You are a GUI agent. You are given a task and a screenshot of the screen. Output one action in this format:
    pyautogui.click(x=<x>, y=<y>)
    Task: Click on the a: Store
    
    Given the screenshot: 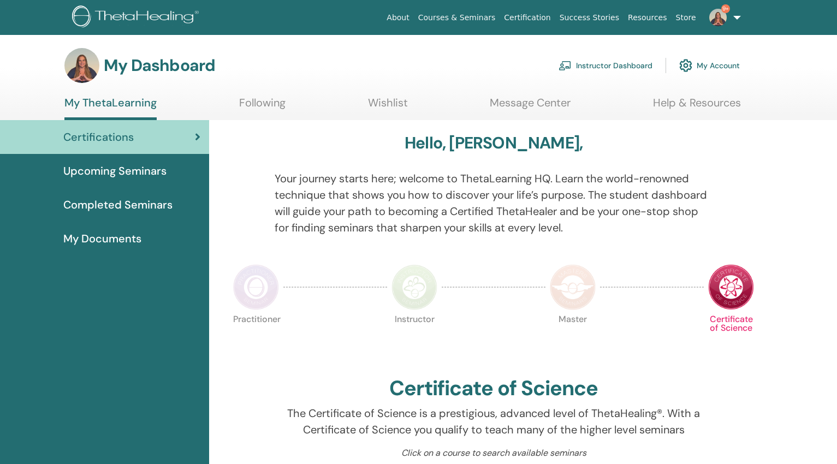 What is the action you would take?
    pyautogui.click(x=686, y=17)
    